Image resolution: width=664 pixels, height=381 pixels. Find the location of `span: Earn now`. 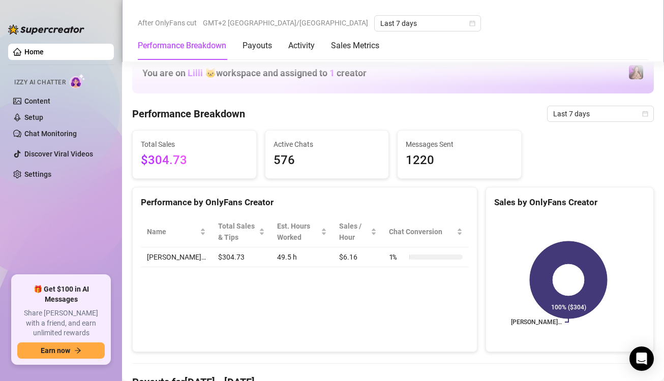

span: Earn now is located at coordinates (55, 351).